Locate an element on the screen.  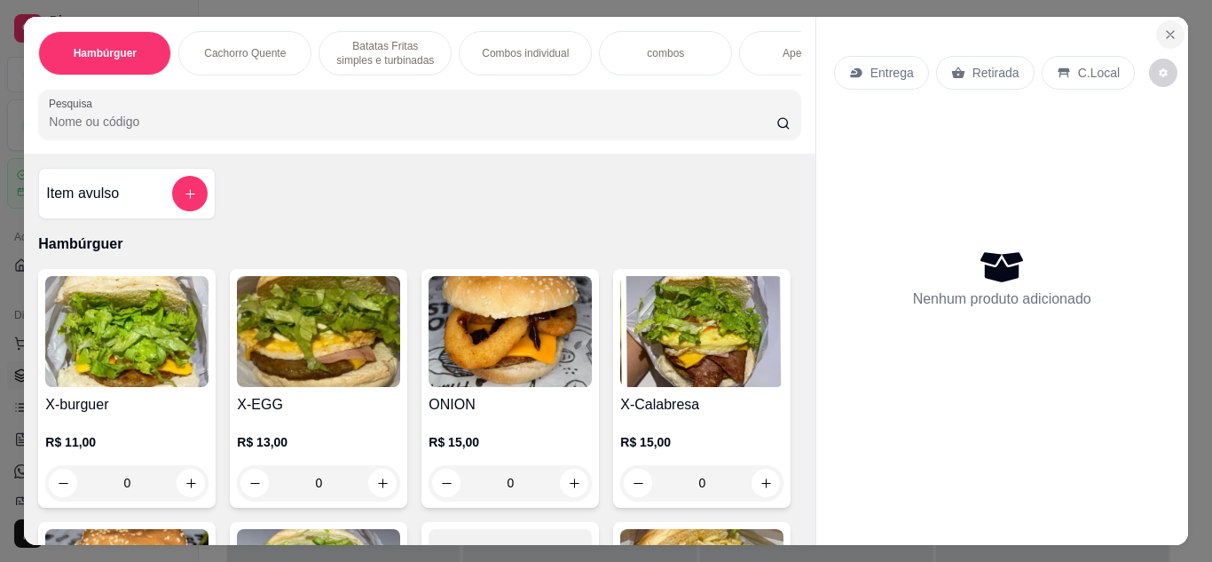
h4: ONION is located at coordinates (510, 405).